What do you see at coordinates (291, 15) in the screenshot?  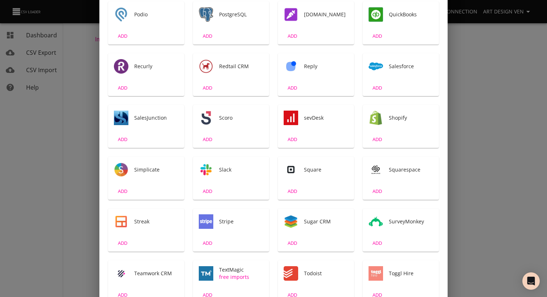 I see `img: Prospect.io` at bounding box center [291, 15].